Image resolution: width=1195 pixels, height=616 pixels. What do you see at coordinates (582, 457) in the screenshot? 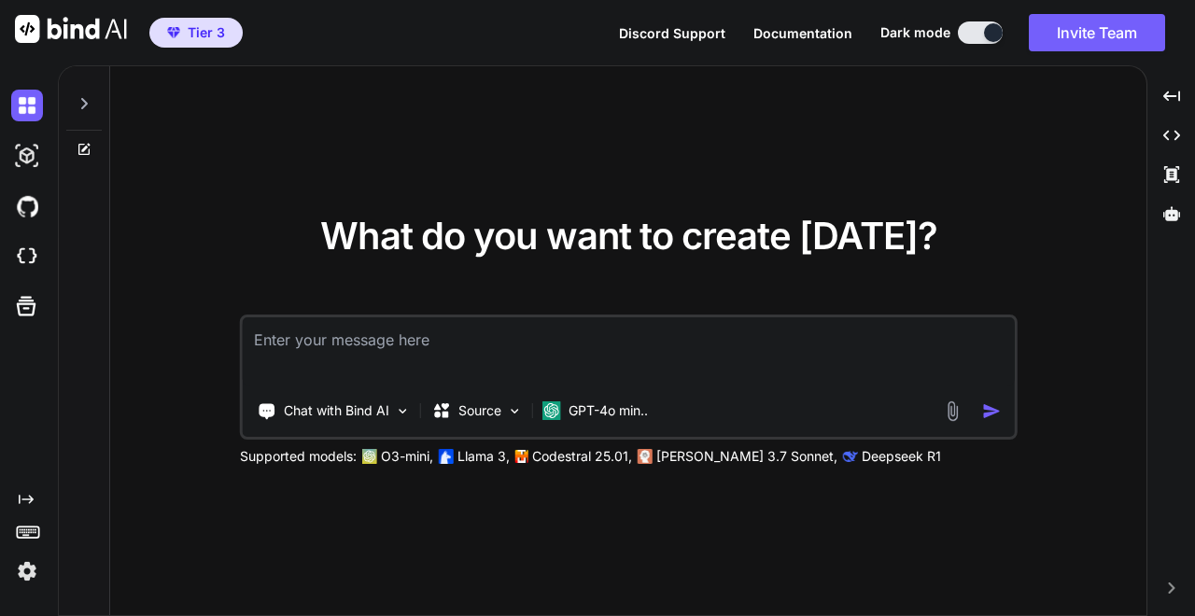
I see `p: Codestral 25.01,` at bounding box center [582, 457].